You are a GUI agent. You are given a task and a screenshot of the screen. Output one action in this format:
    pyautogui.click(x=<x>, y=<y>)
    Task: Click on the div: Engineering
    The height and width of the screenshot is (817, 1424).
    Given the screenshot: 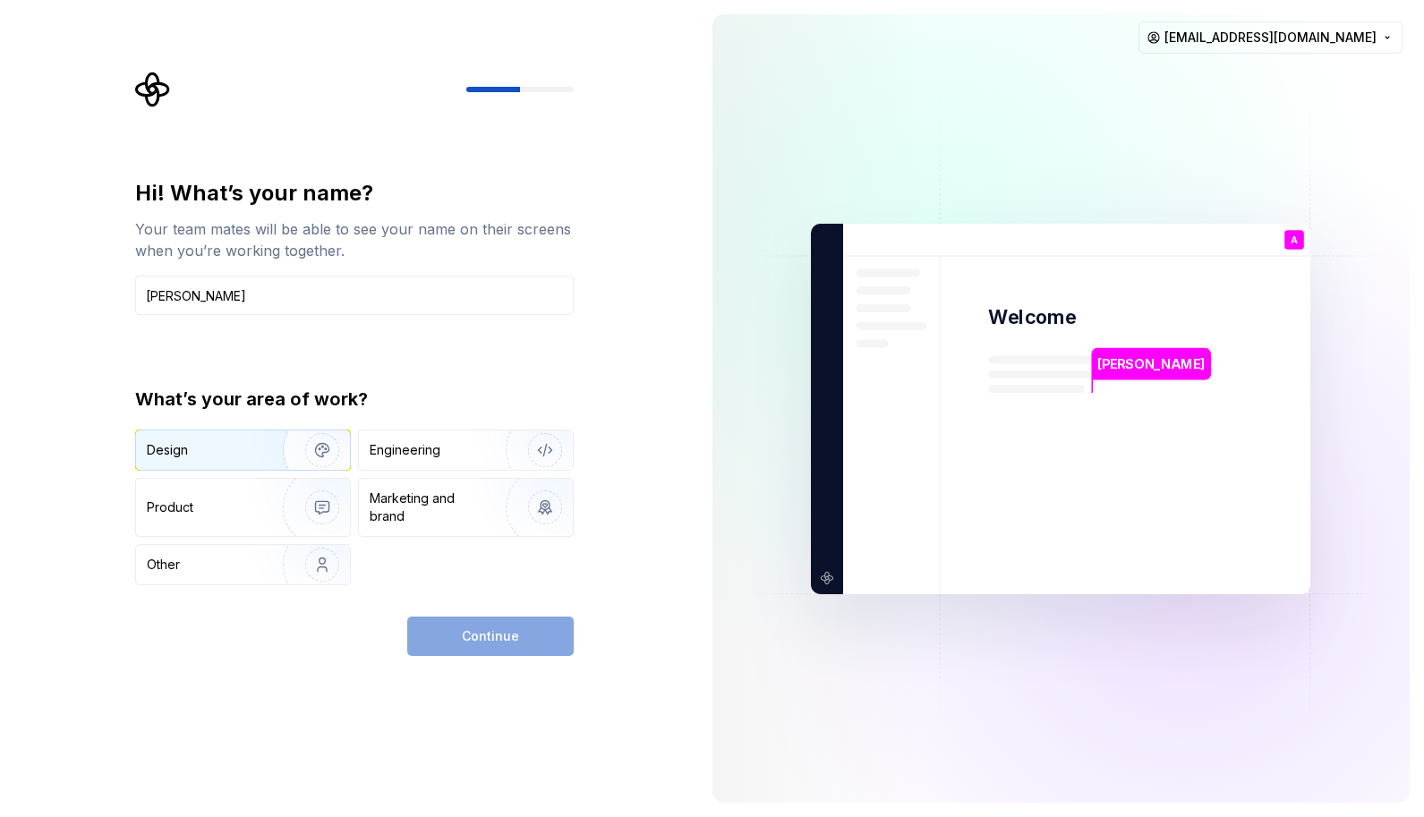 What is the action you would take?
    pyautogui.click(x=405, y=450)
    